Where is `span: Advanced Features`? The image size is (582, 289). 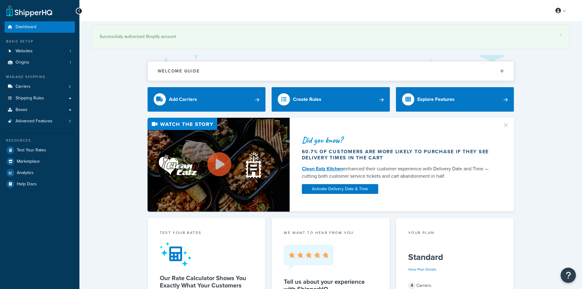 span: Advanced Features is located at coordinates (34, 121).